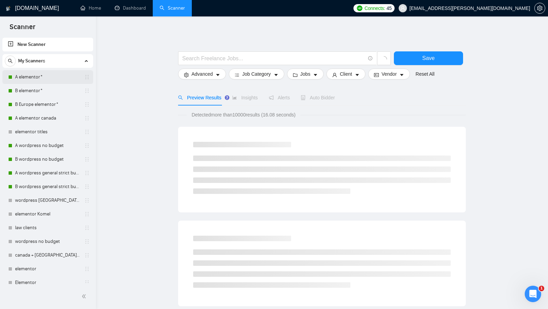 This screenshot has height=309, width=548. Describe the element at coordinates (48, 269) in the screenshot. I see `a: elementor` at that location.